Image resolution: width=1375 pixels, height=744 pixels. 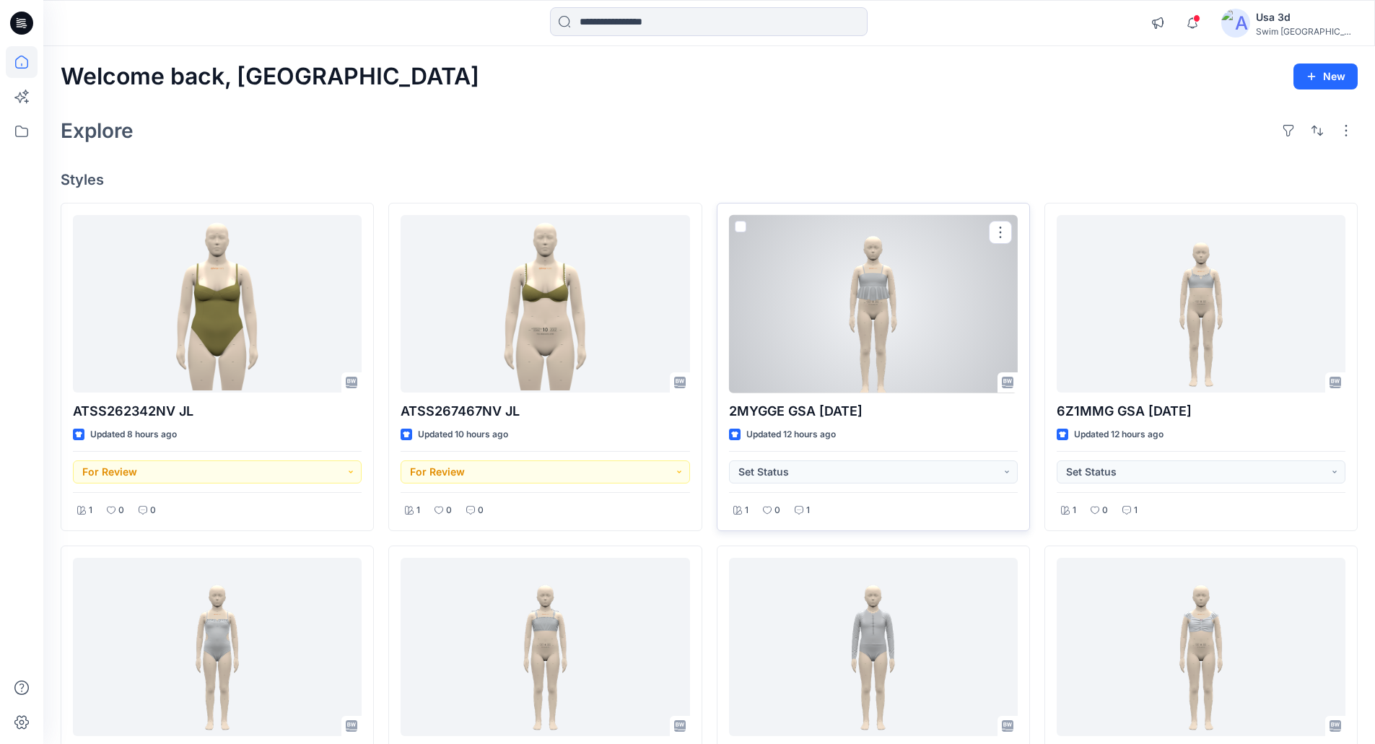 I want to click on a: 6Z1MMG GSA 2025.6.17, so click(x=1201, y=304).